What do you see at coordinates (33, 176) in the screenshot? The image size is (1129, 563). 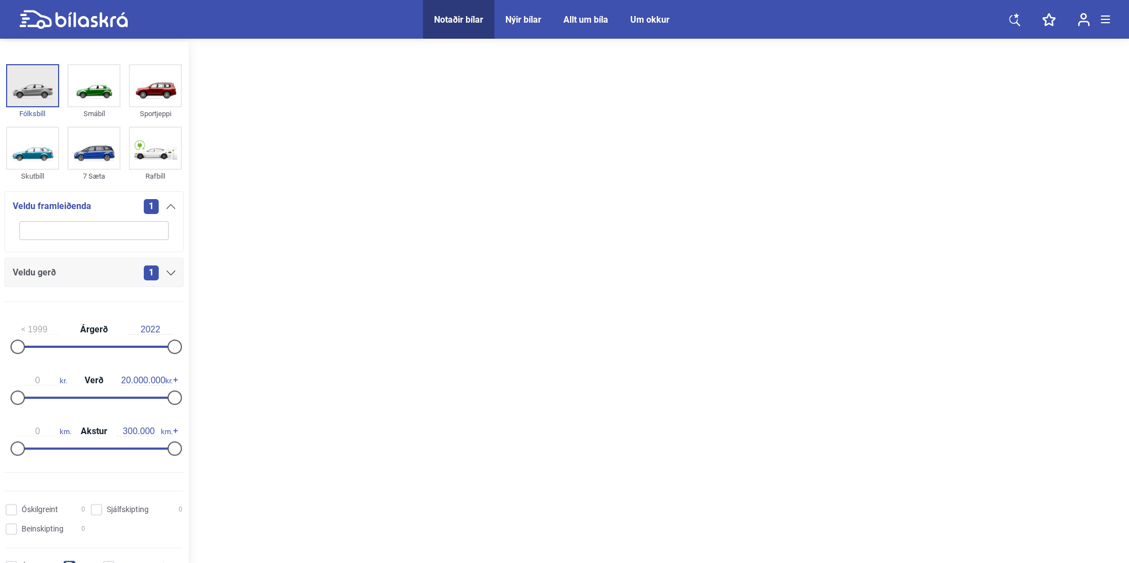 I see `div: Skutbíll` at bounding box center [33, 176].